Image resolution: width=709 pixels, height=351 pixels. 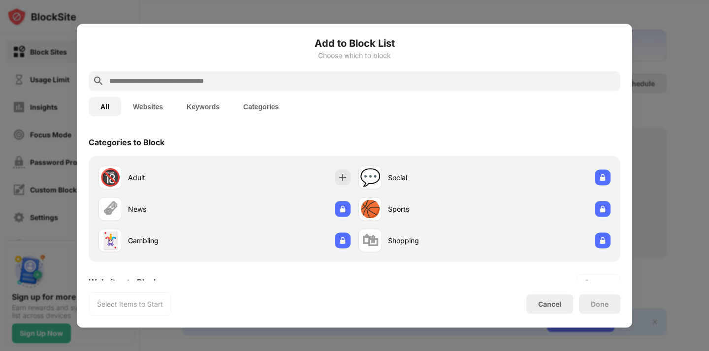 I want to click on div: Categories to Block, so click(x=127, y=142).